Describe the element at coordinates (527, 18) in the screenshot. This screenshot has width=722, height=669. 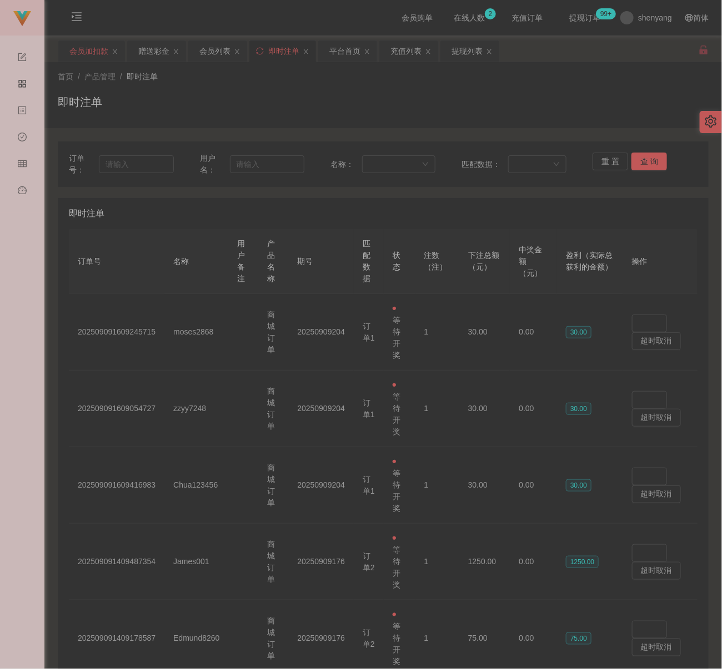
I see `span: 充值订单` at that location.